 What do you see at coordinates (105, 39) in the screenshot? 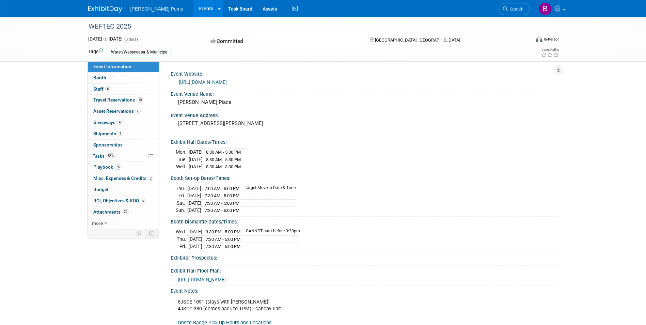
I see `span: to` at bounding box center [105, 39].